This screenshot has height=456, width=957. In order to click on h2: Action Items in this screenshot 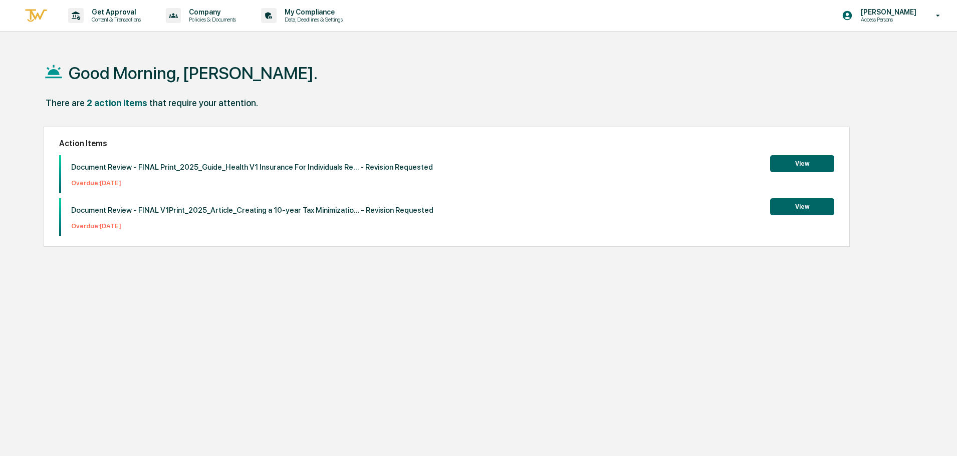, I will do `click(446, 143)`.